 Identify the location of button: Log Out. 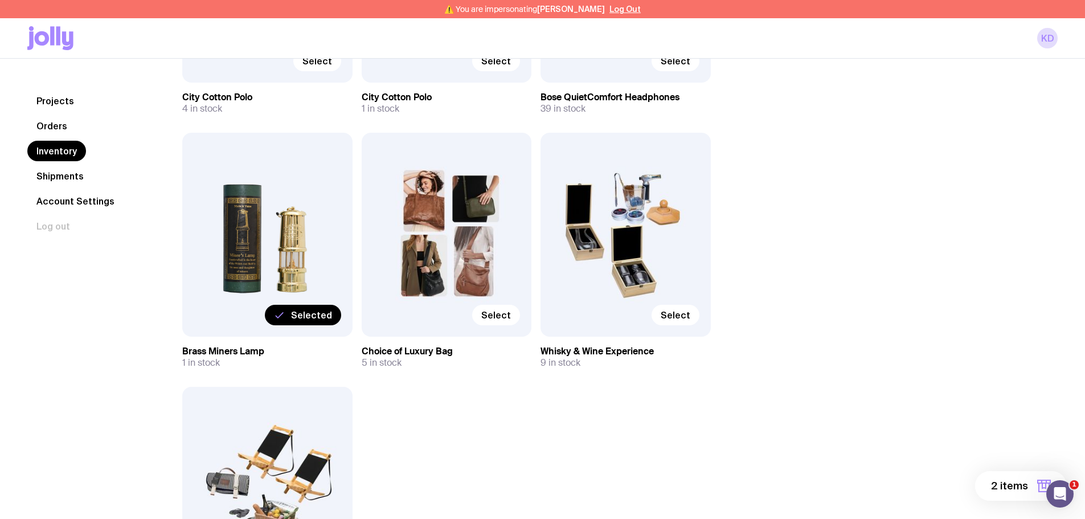
(625, 9).